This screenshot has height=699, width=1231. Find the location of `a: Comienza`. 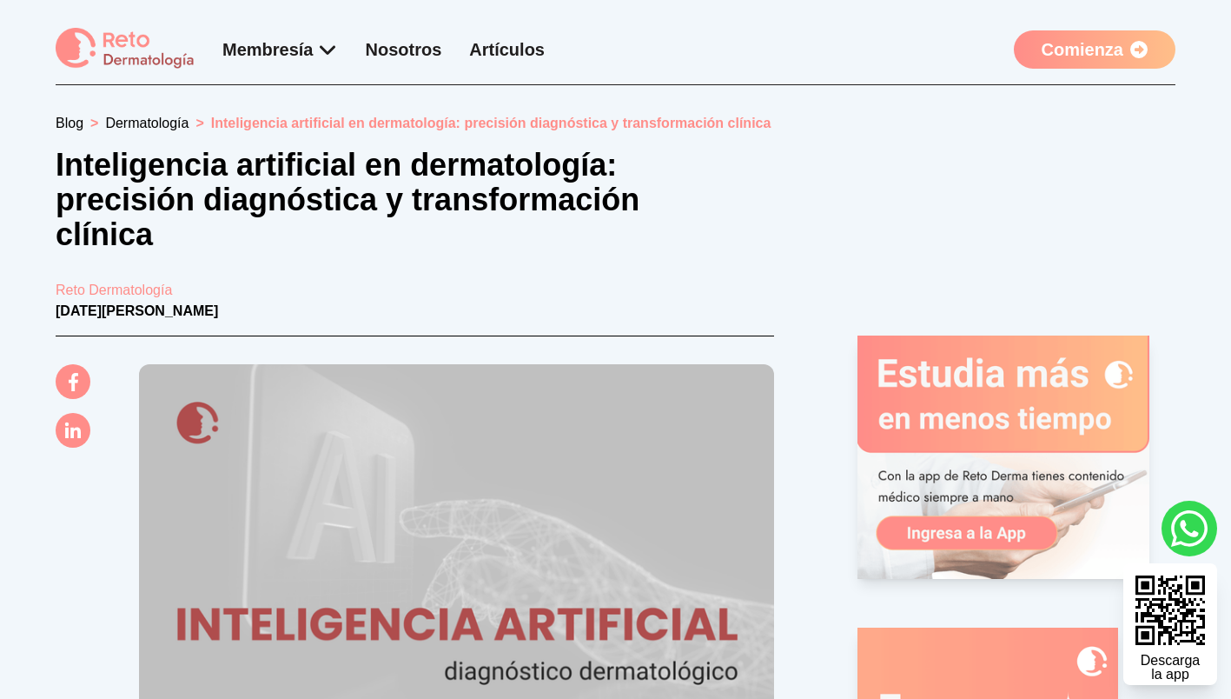

a: Comienza is located at coordinates (1095, 50).